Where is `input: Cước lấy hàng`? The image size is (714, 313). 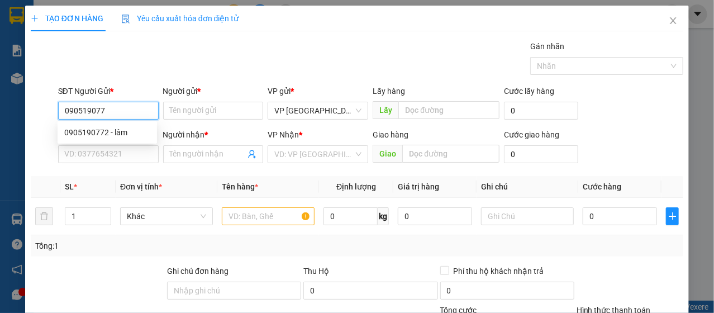
input: Cước lấy hàng is located at coordinates (541, 111).